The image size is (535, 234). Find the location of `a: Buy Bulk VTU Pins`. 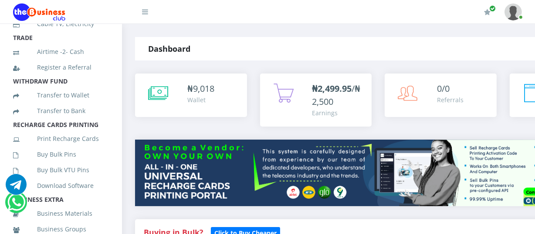

a: Buy Bulk VTU Pins is located at coordinates (61, 170).